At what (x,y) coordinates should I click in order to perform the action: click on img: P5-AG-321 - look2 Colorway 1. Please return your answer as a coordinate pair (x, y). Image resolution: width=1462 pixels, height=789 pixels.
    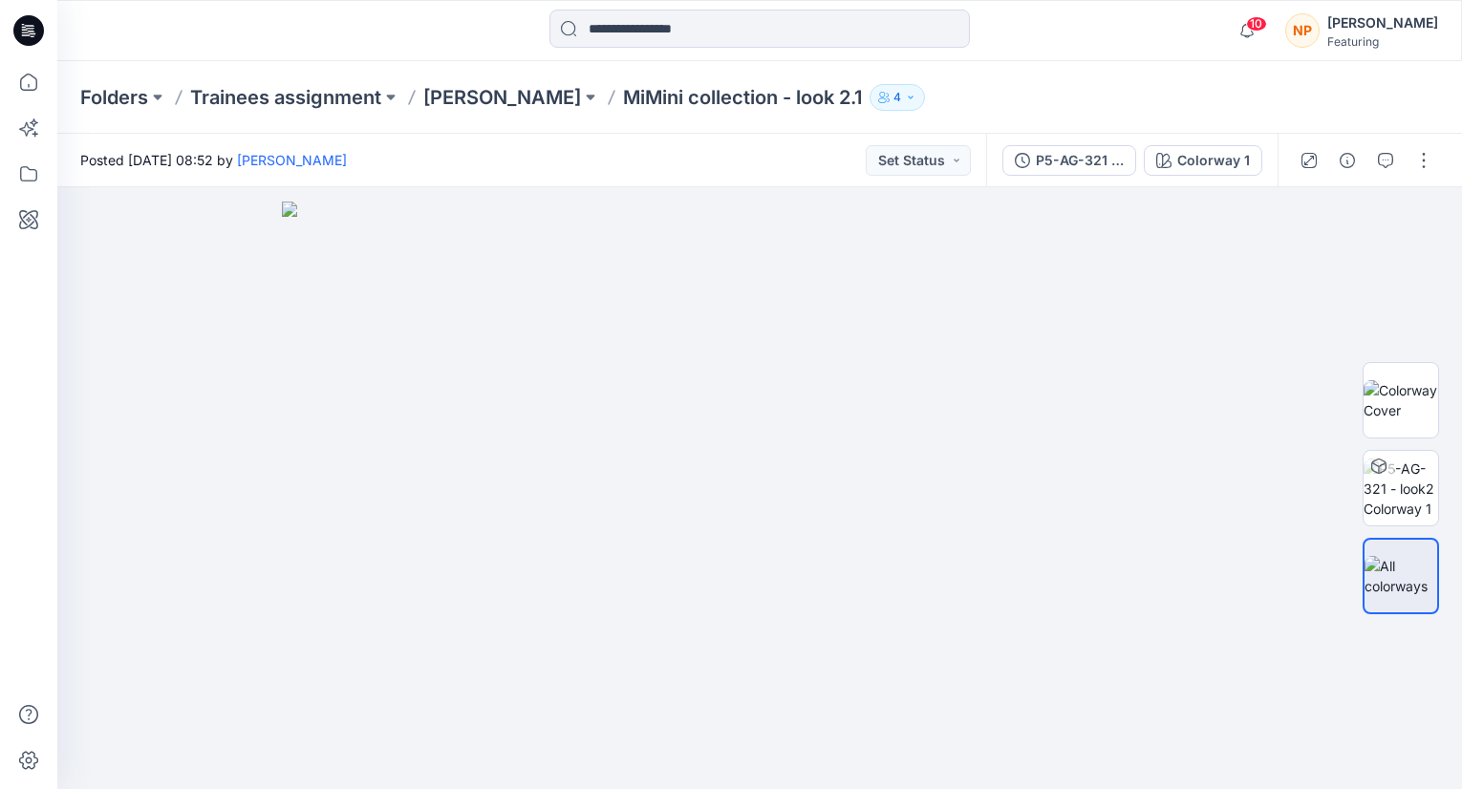
    Looking at the image, I should click on (1401, 488).